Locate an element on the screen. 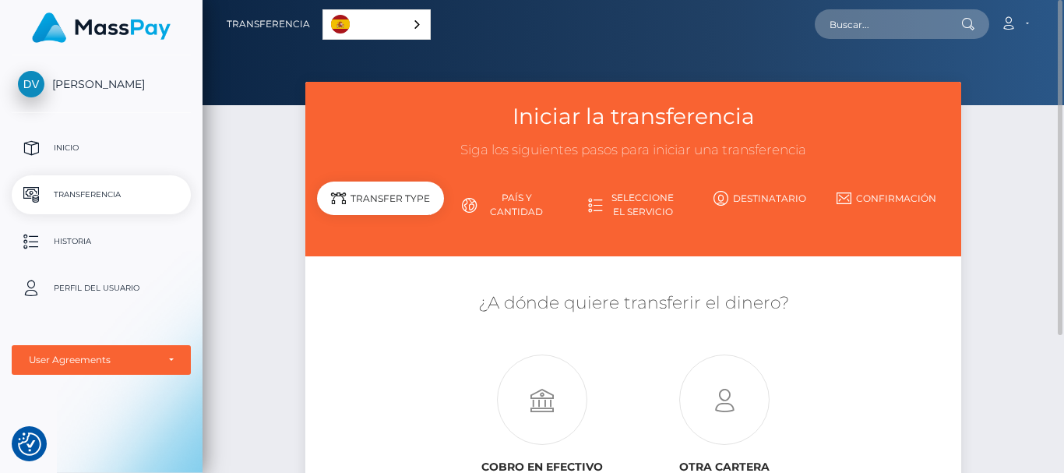  img: Revisit consent button is located at coordinates (30, 444).